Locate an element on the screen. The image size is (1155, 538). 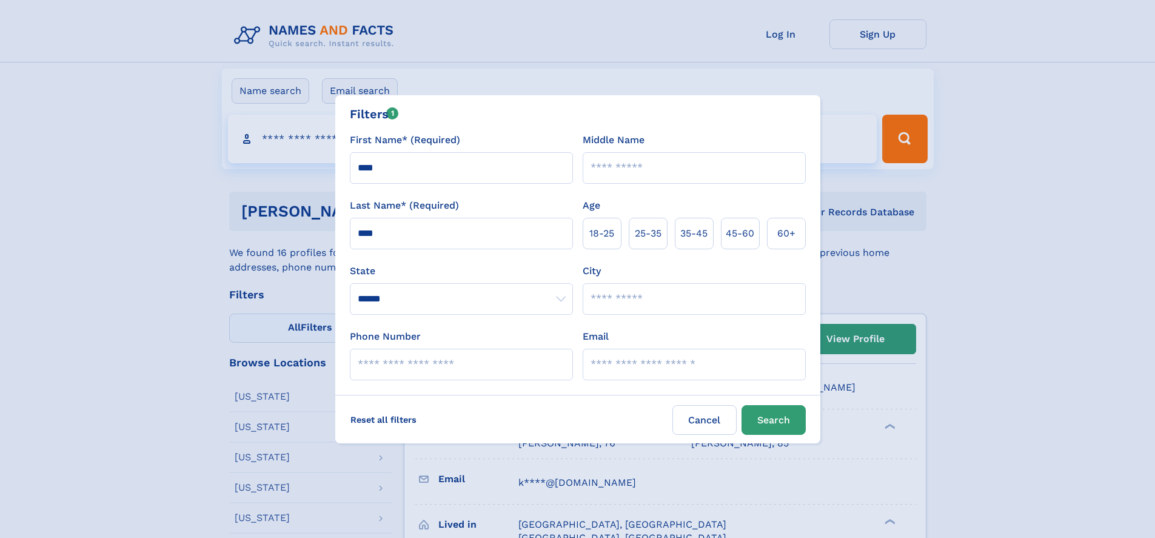
span: 45‑60 is located at coordinates (740, 233).